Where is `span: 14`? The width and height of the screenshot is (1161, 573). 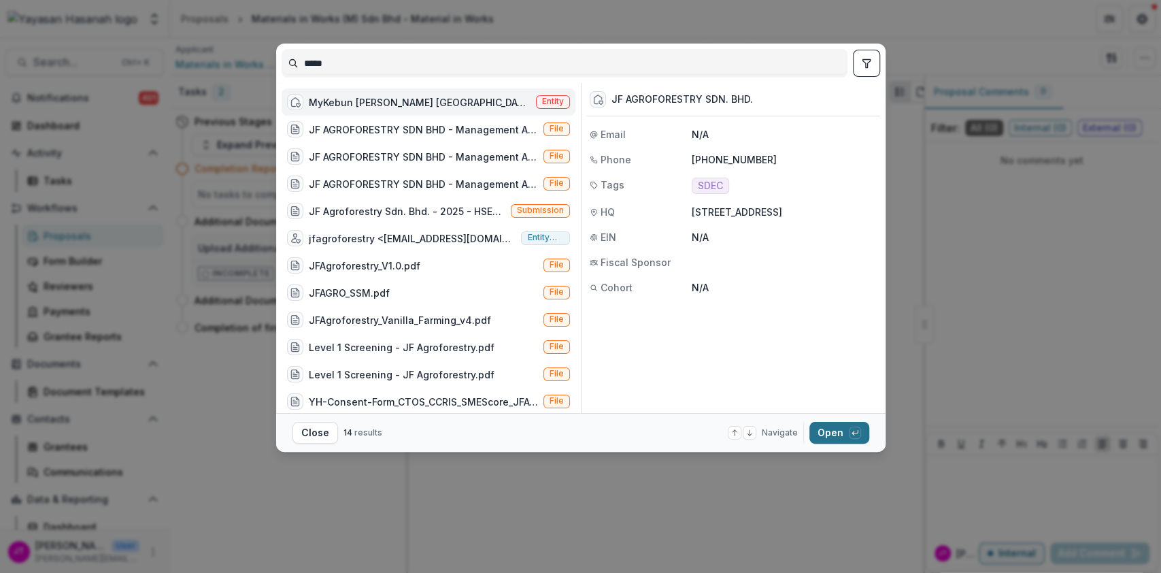
span: 14 is located at coordinates (348, 432).